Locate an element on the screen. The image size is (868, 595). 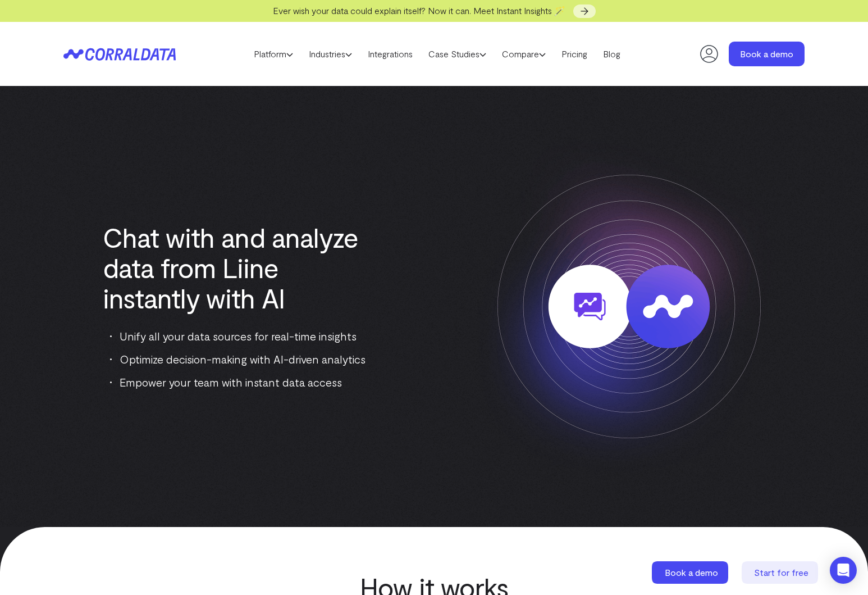
a: Blog is located at coordinates (612, 54).